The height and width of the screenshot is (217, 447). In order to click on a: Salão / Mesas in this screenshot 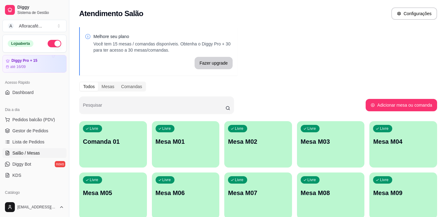, I will do `click(34, 153)`.